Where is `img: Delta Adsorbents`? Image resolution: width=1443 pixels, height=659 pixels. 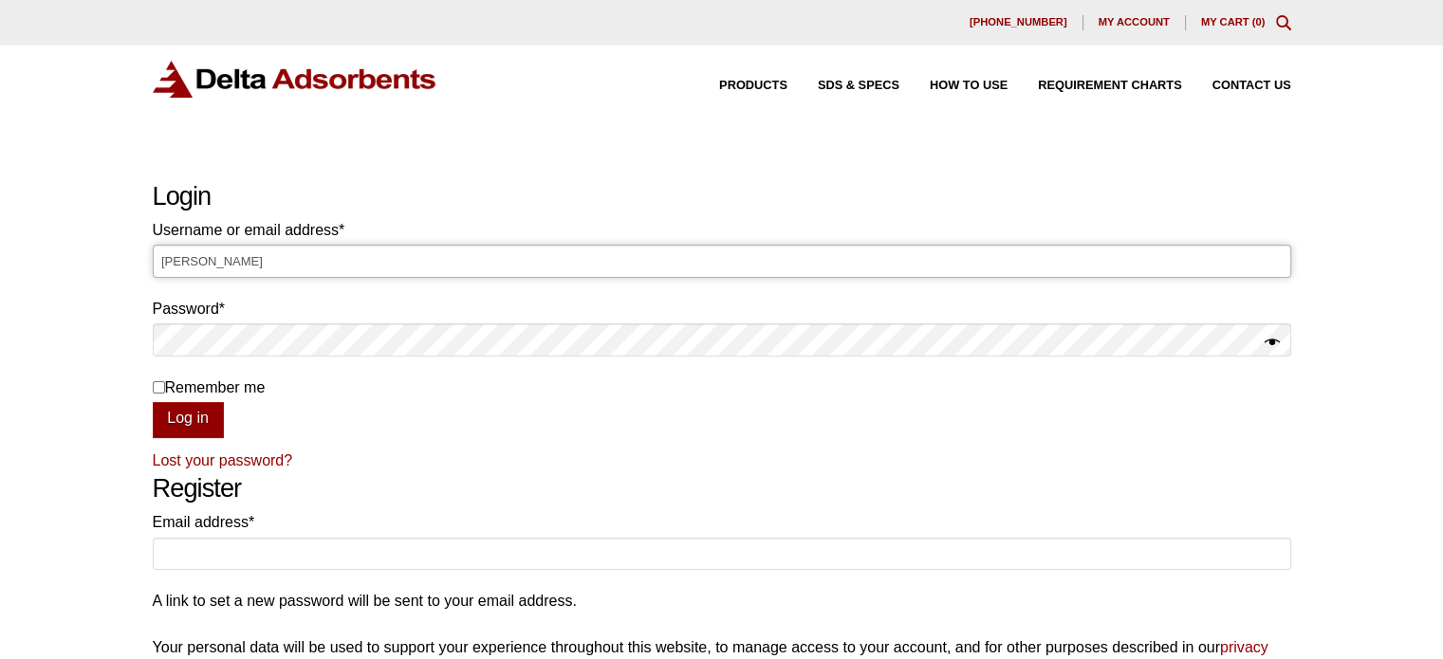 img: Delta Adsorbents is located at coordinates (295, 79).